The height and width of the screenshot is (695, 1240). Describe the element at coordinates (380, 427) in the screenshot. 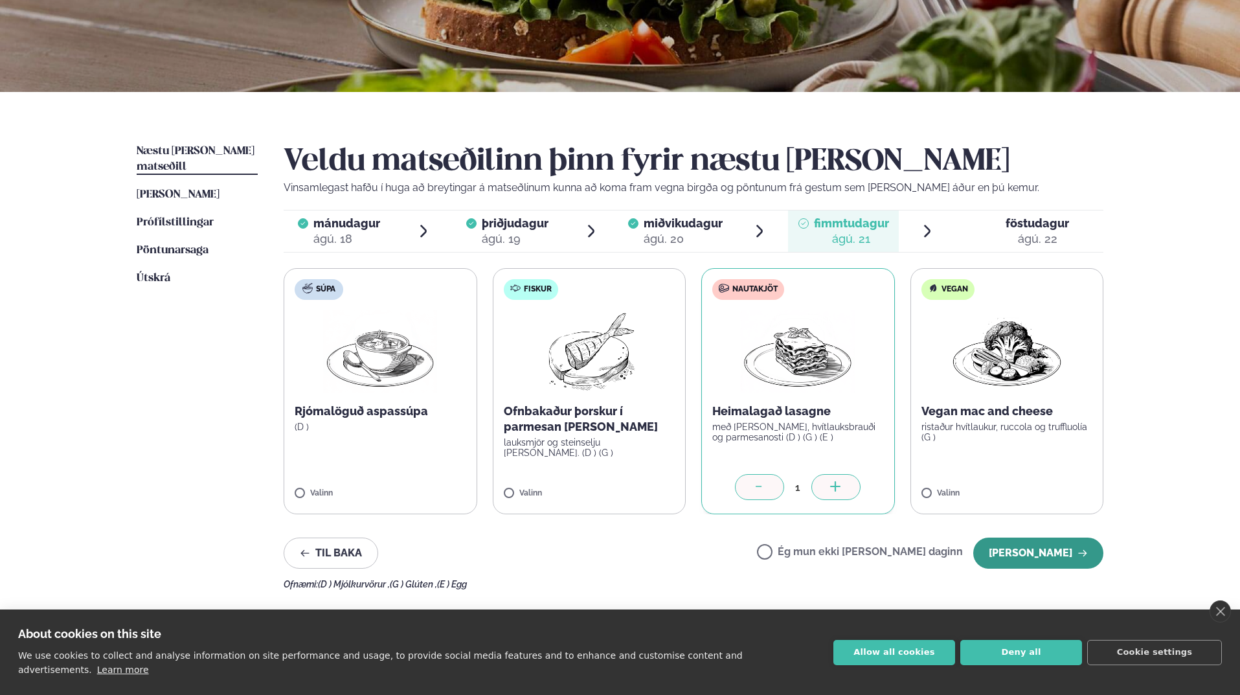

I see `p: (D )` at that location.